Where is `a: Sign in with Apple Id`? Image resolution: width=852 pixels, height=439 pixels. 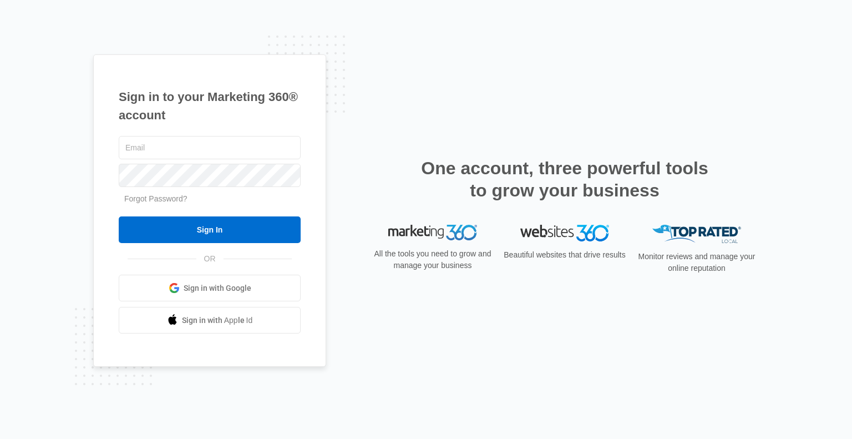
a: Sign in with Apple Id is located at coordinates (210, 320).